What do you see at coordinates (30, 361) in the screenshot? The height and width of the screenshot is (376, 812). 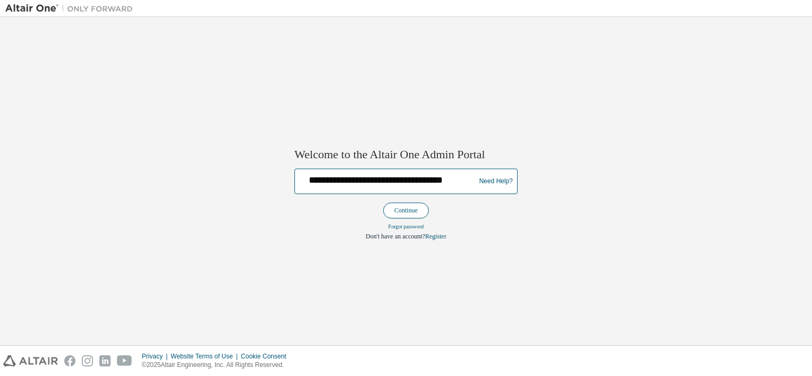 I see `img: altair_logo.svg` at bounding box center [30, 361].